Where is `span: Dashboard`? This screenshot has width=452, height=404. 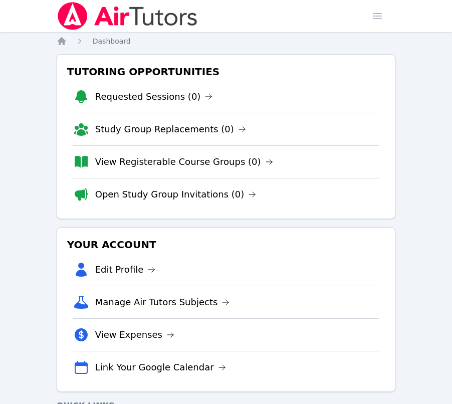 span: Dashboard is located at coordinates (112, 41).